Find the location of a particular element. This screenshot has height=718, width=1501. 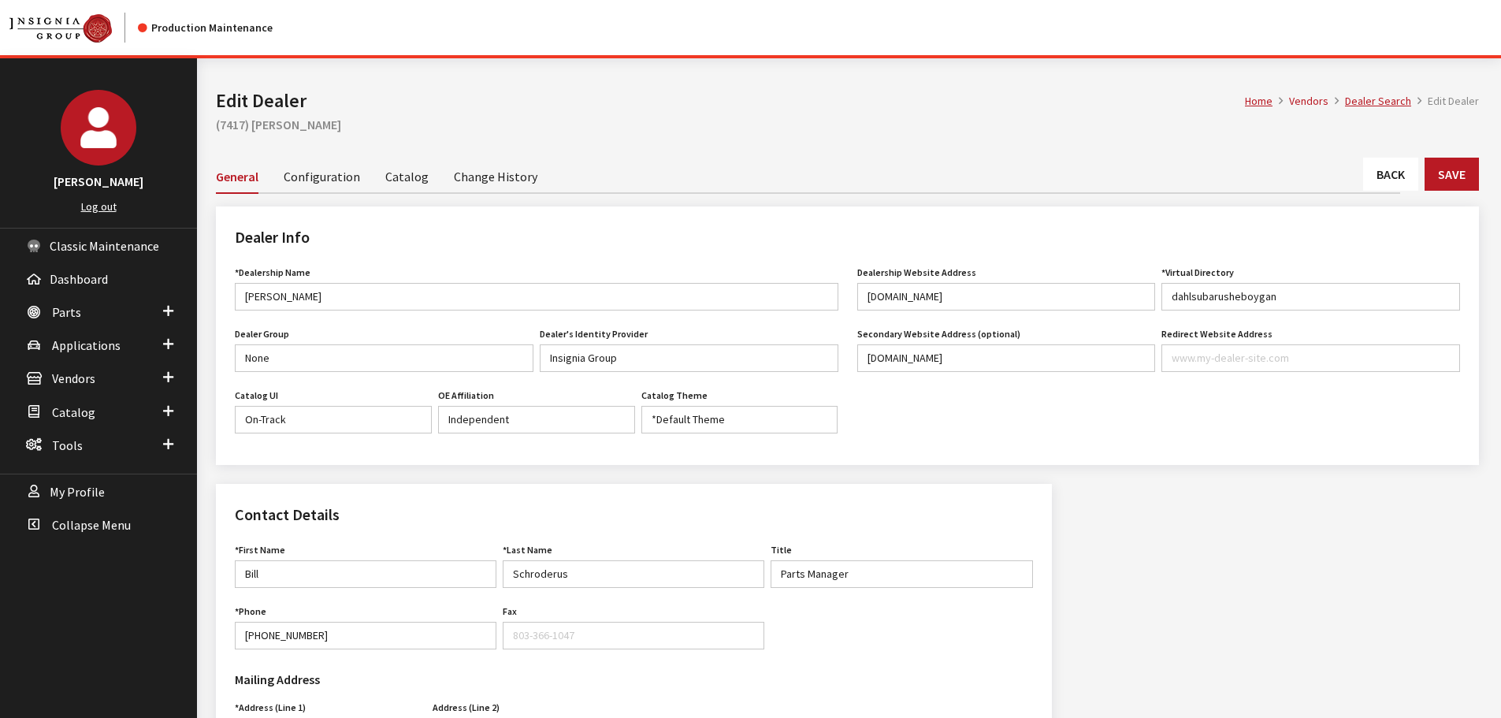

label: Catalog Theme is located at coordinates (674, 395).